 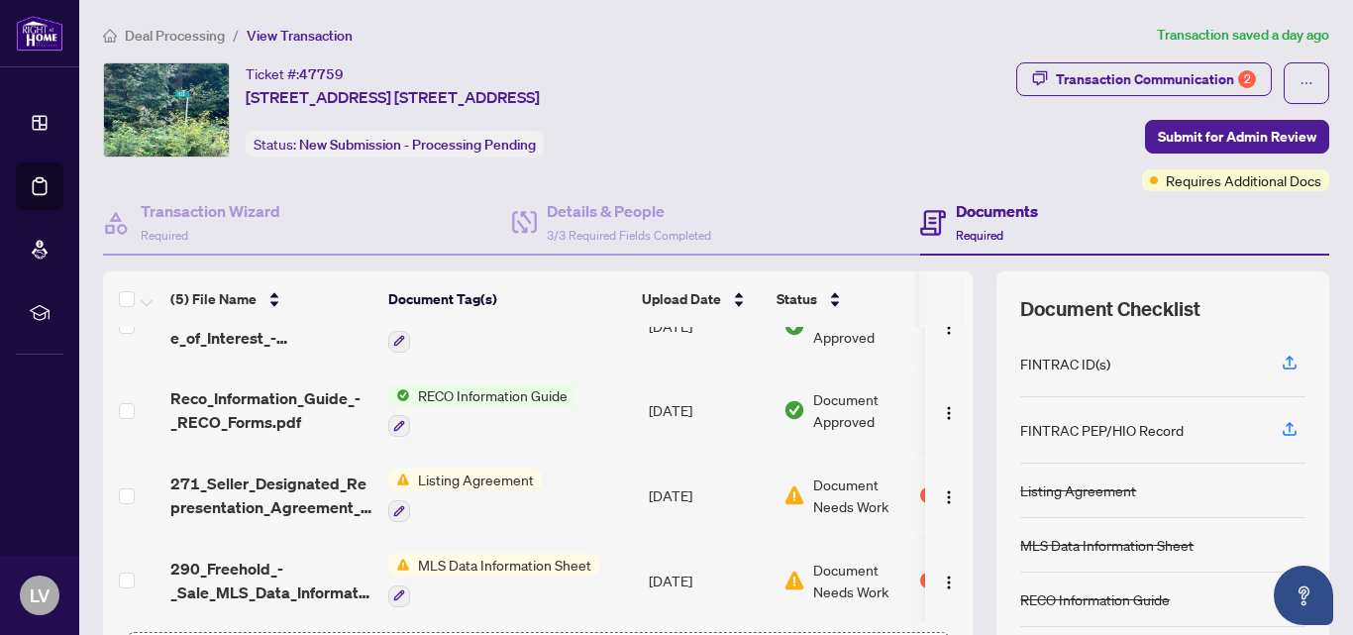 What do you see at coordinates (1243, 180) in the screenshot?
I see `span: Requires Additional Docs` at bounding box center [1243, 180].